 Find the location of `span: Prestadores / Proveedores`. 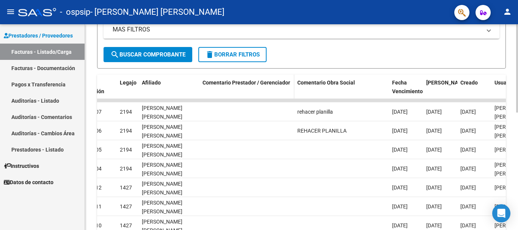

span: Prestadores / Proveedores is located at coordinates (38, 36).